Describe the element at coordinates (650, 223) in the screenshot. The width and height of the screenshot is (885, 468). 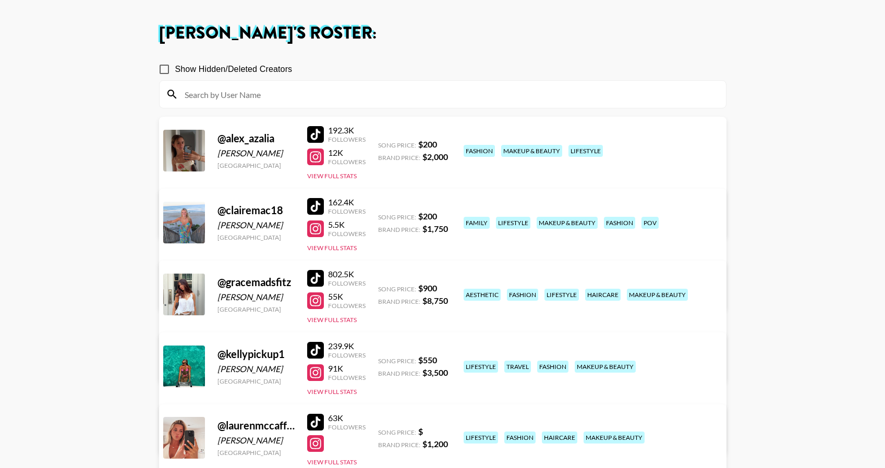
I see `div: pov` at that location.